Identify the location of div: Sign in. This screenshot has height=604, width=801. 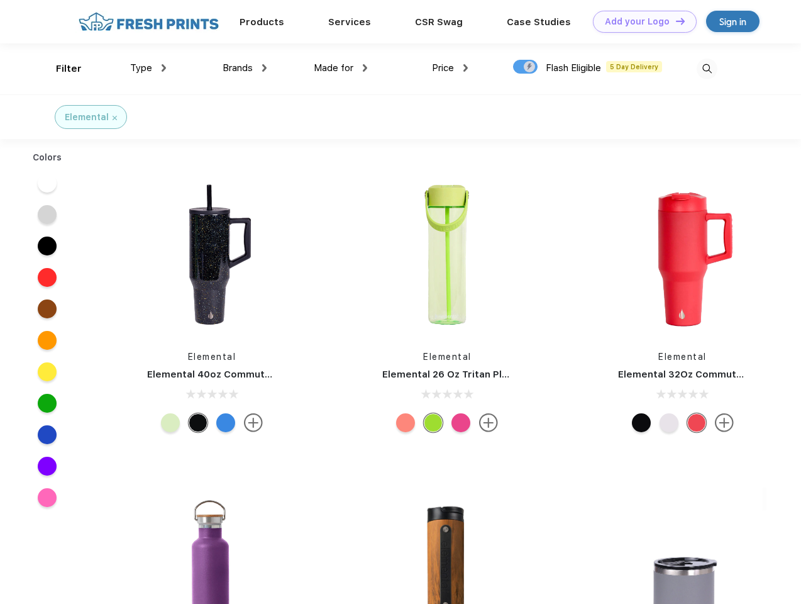
(733, 21).